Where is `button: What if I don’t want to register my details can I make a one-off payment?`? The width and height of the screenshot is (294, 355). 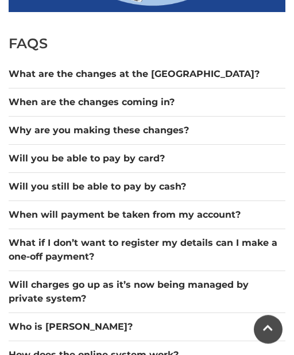
button: What if I don’t want to register my details can I make a one-off payment? is located at coordinates (147, 250).